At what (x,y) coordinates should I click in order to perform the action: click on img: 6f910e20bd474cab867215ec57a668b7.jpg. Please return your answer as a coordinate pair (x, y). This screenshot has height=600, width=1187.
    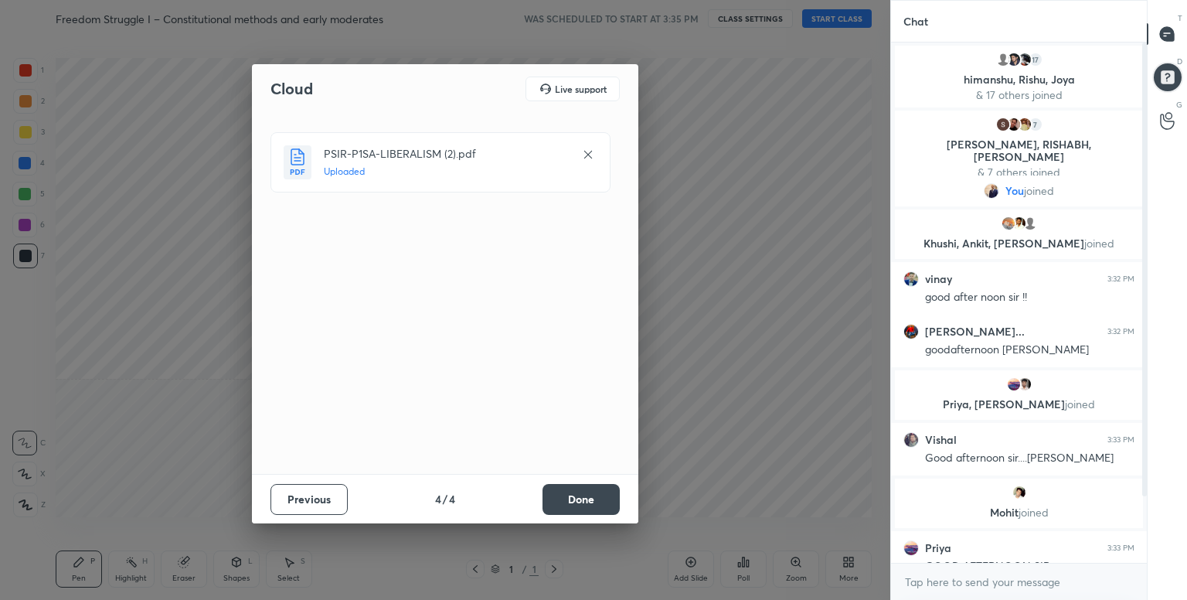
    Looking at the image, I should click on (1014, 124).